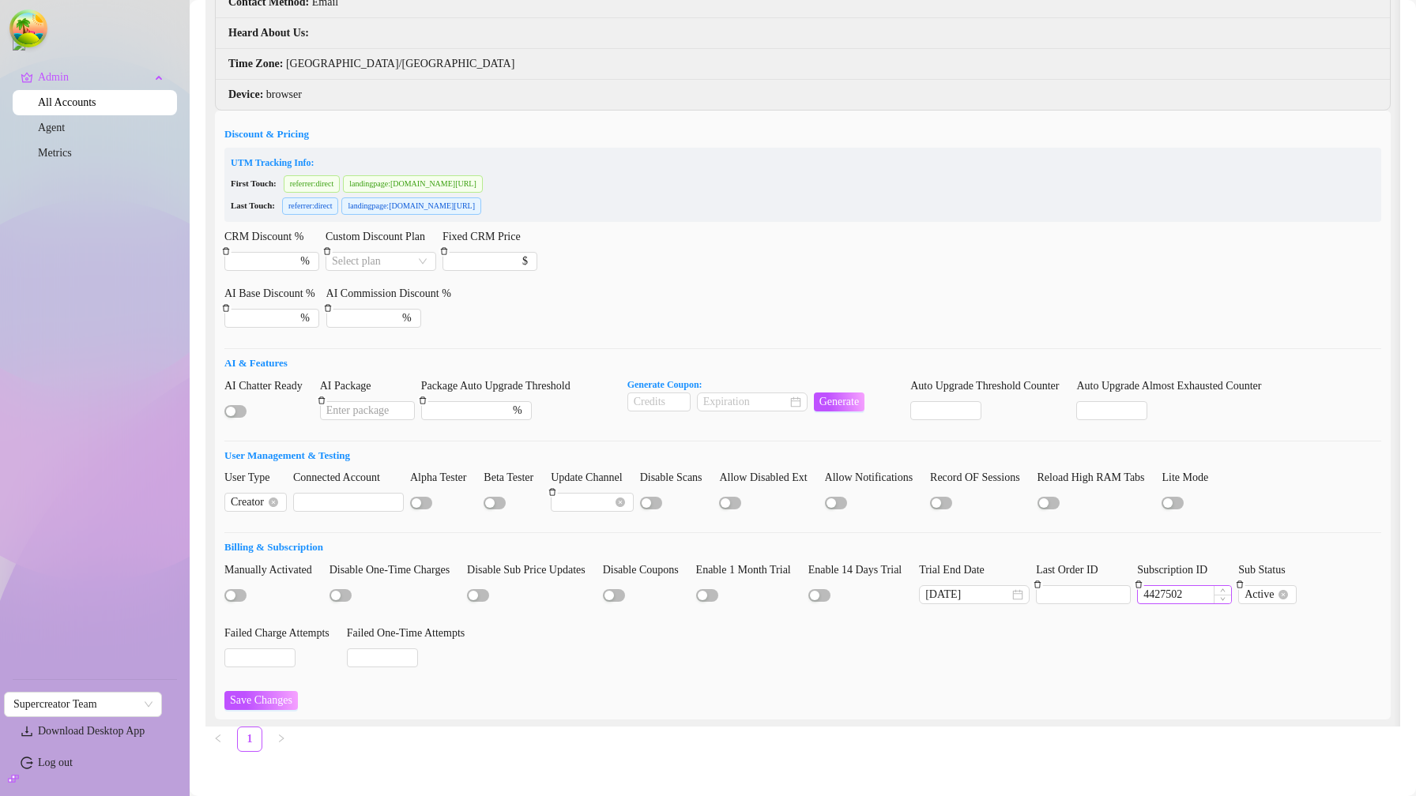 The height and width of the screenshot is (796, 1416). What do you see at coordinates (1267, 595) in the screenshot?
I see `span: Active` at bounding box center [1267, 595].